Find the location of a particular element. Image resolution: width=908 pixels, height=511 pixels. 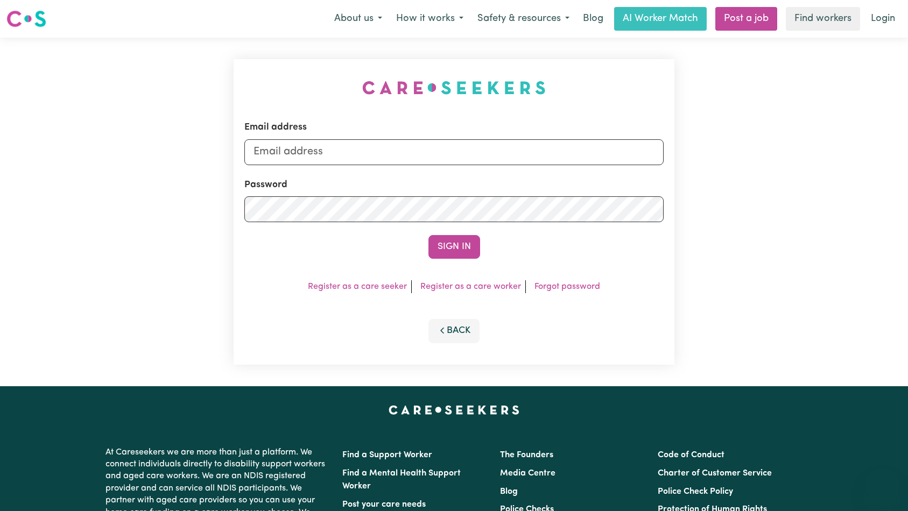

button: Back is located at coordinates (454, 331).